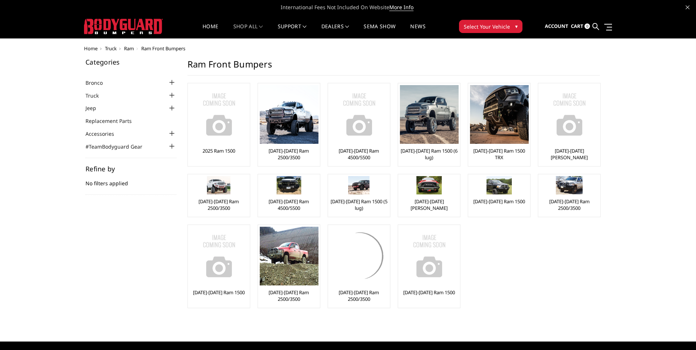  What do you see at coordinates (393, 67) in the screenshot?
I see `h1: Ram Front Bumpers` at bounding box center [393, 67].